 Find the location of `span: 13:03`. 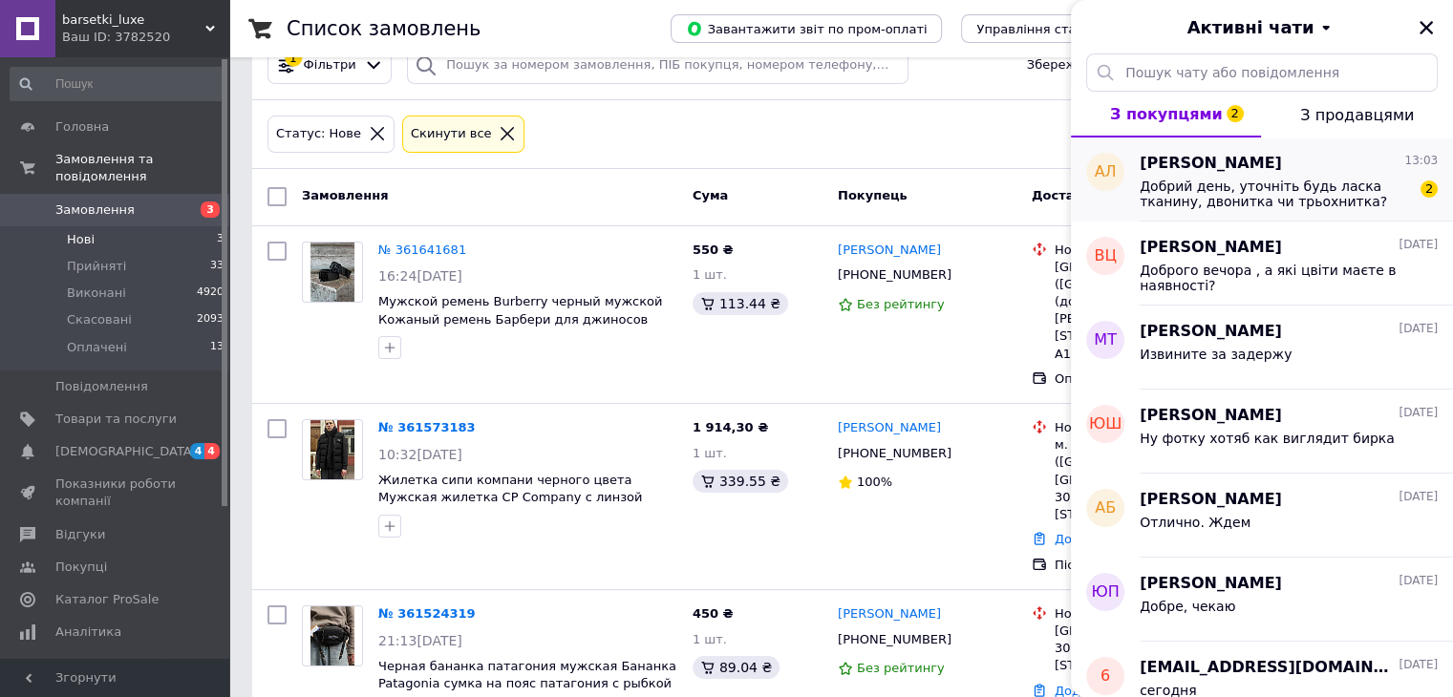

span: 13:03 is located at coordinates (1421, 160).